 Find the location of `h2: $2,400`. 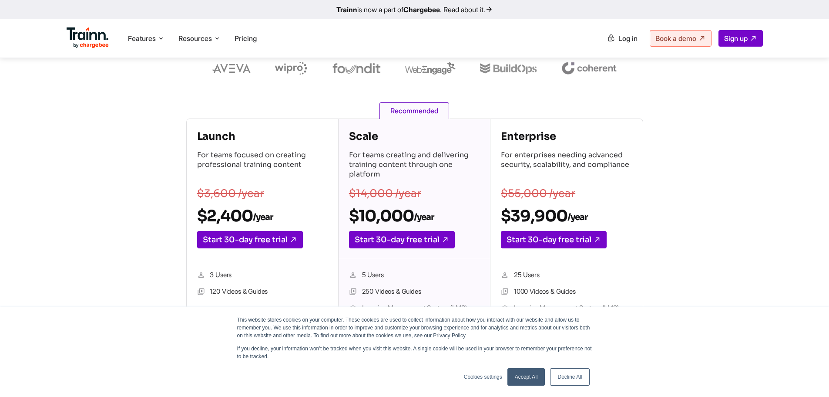

h2: $2,400 is located at coordinates (263, 215).